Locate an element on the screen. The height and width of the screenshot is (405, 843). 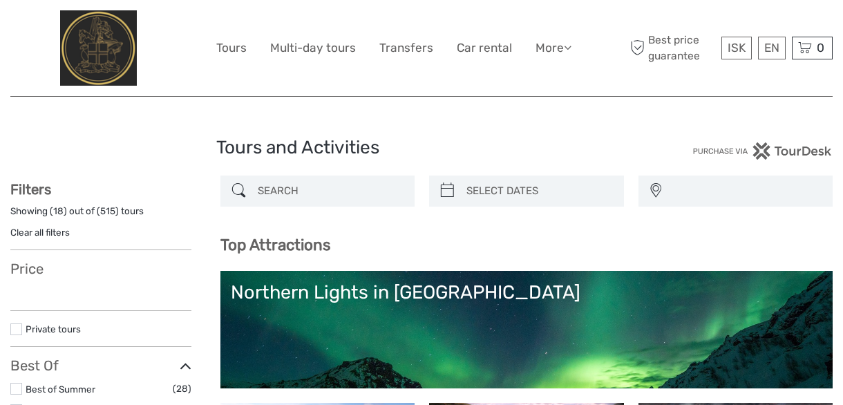
a: Car rental is located at coordinates (484, 48).